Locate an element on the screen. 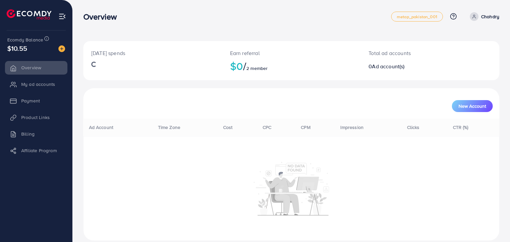 This screenshot has width=510, height=242. span: $10.55 is located at coordinates (17, 48).